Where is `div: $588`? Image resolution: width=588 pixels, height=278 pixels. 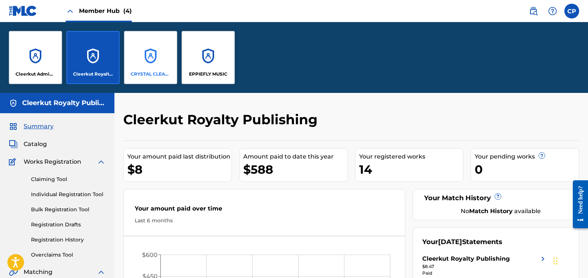 div: $588 is located at coordinates (295, 169).